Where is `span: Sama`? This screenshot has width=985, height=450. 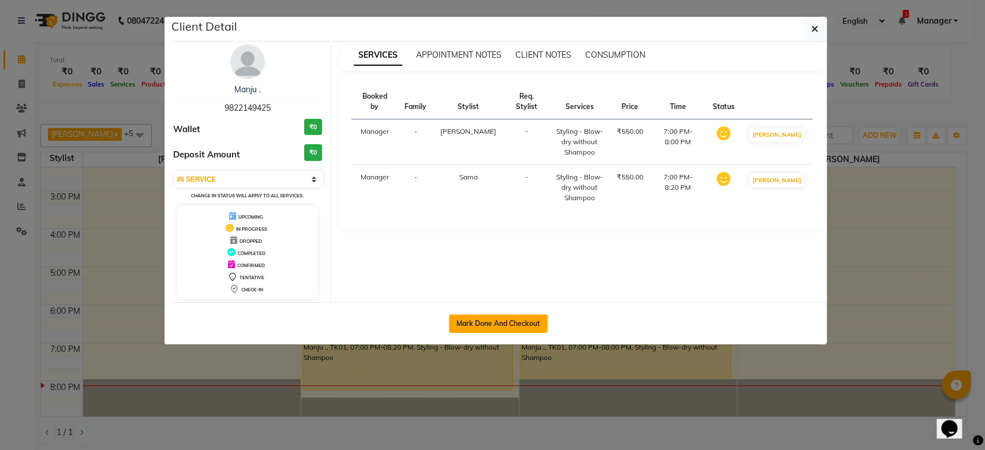 span: Sama is located at coordinates (468, 177).